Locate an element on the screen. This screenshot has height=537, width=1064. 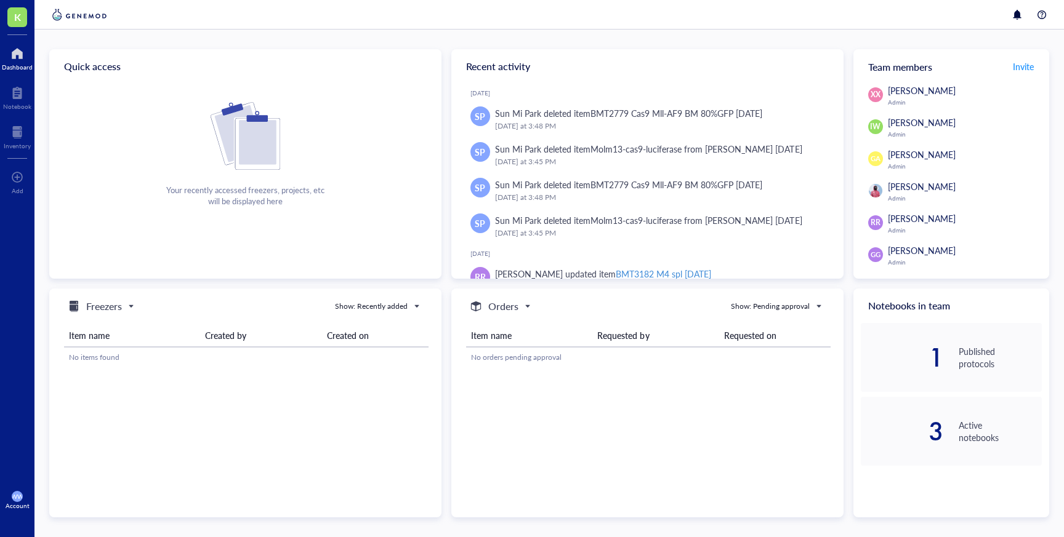
div: Show: Pending approval is located at coordinates (770, 307).